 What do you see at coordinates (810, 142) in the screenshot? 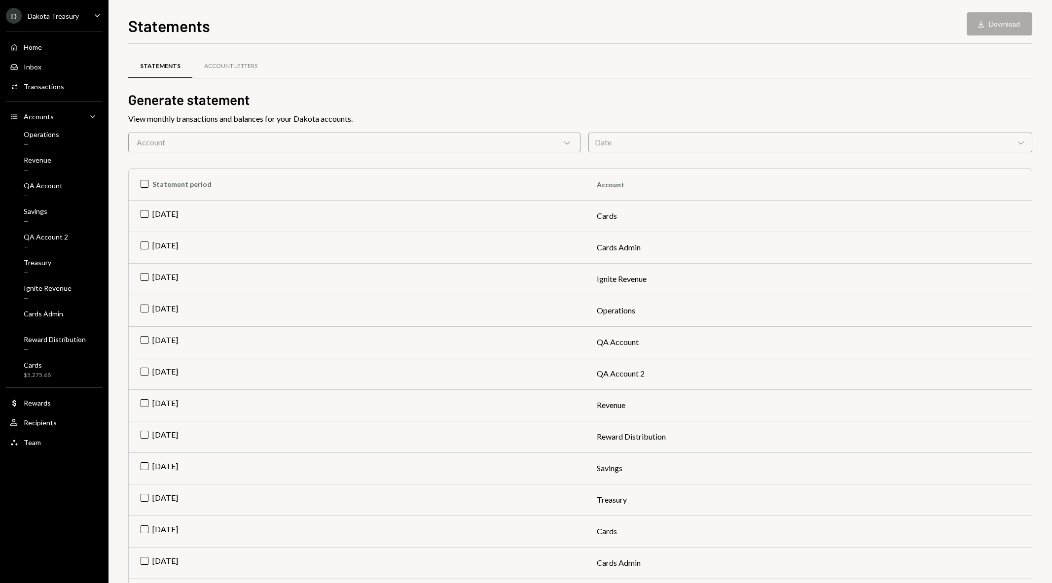
I see `div: Date` at bounding box center [810, 142].